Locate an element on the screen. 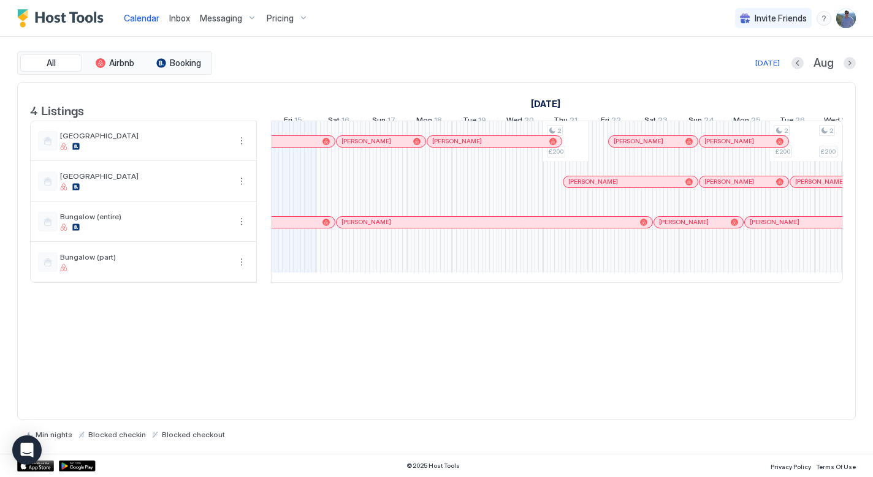  span: 17 is located at coordinates (391, 121).